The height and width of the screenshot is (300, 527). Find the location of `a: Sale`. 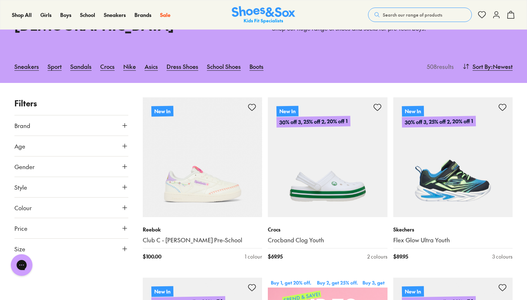

a: Sale is located at coordinates (165, 15).